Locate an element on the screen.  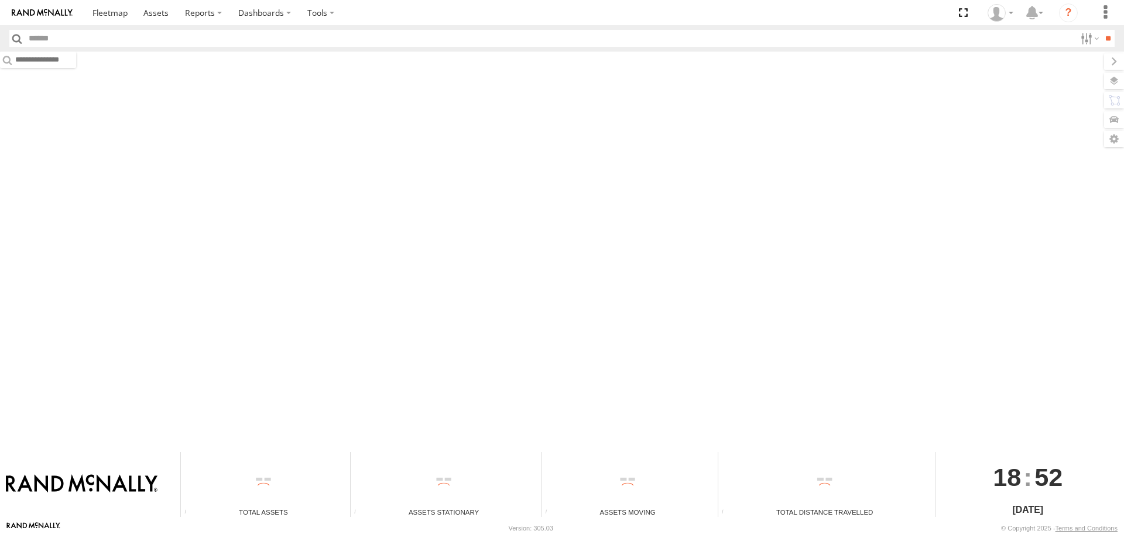
div: Assets Stationary is located at coordinates (444, 511).